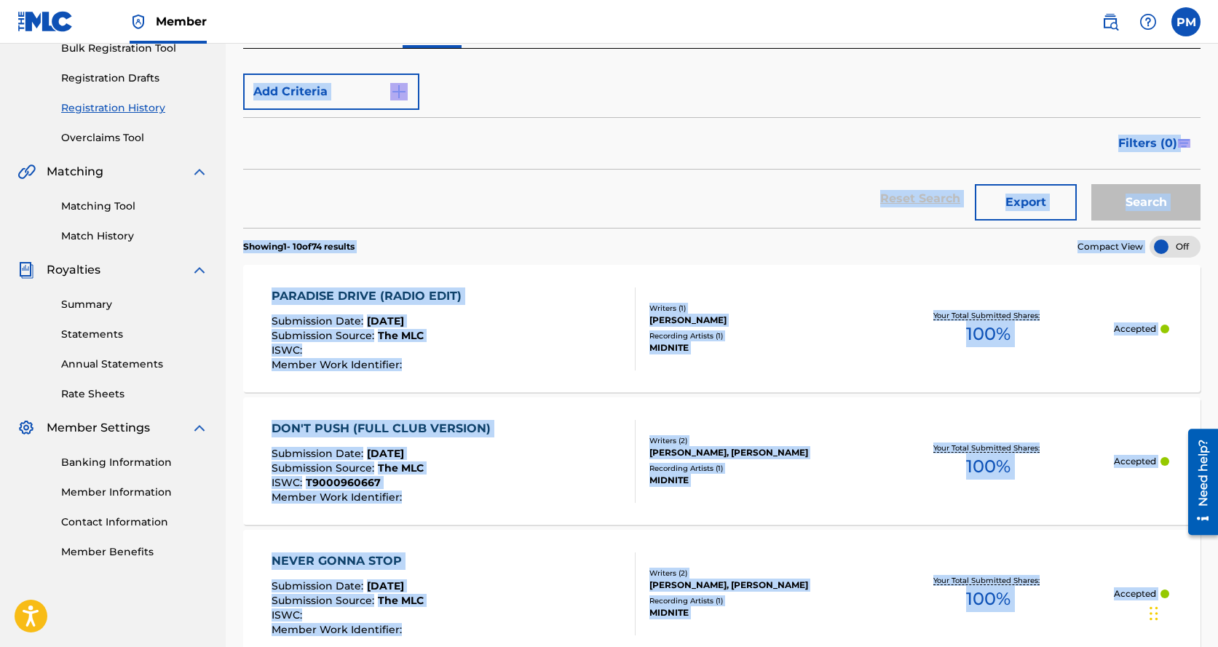  Describe the element at coordinates (1184, 143) in the screenshot. I see `img: filter` at that location.